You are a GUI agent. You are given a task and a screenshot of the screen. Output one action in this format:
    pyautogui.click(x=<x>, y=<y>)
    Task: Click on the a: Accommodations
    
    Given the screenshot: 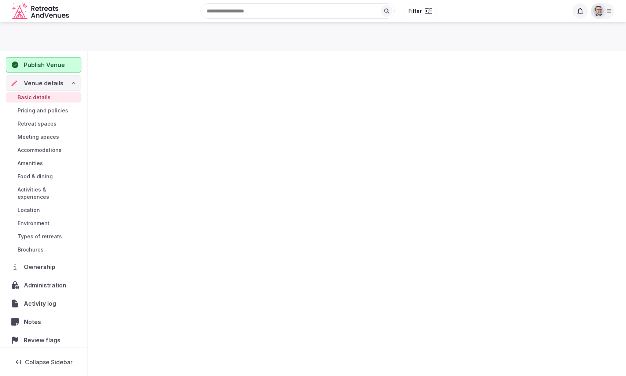 What is the action you would take?
    pyautogui.click(x=44, y=150)
    